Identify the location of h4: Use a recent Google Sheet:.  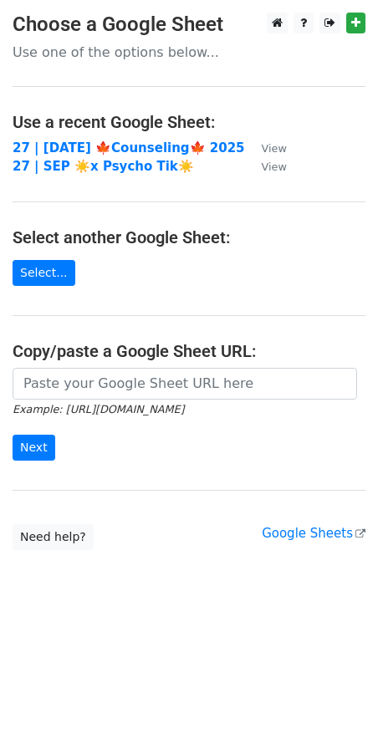
(189, 122).